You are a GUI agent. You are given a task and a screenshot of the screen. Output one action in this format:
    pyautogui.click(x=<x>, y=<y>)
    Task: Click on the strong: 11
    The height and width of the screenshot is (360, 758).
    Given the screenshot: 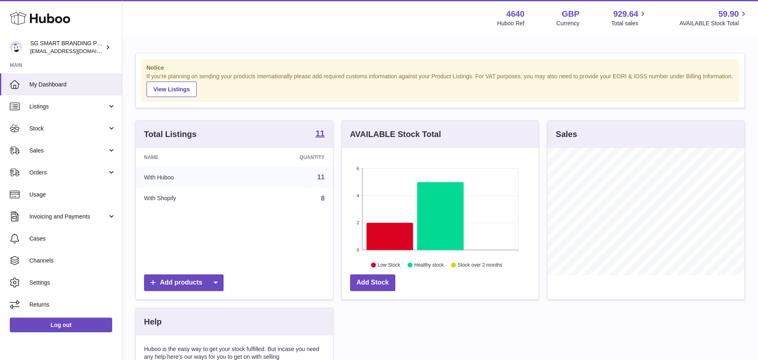 What is the action you would take?
    pyautogui.click(x=320, y=133)
    